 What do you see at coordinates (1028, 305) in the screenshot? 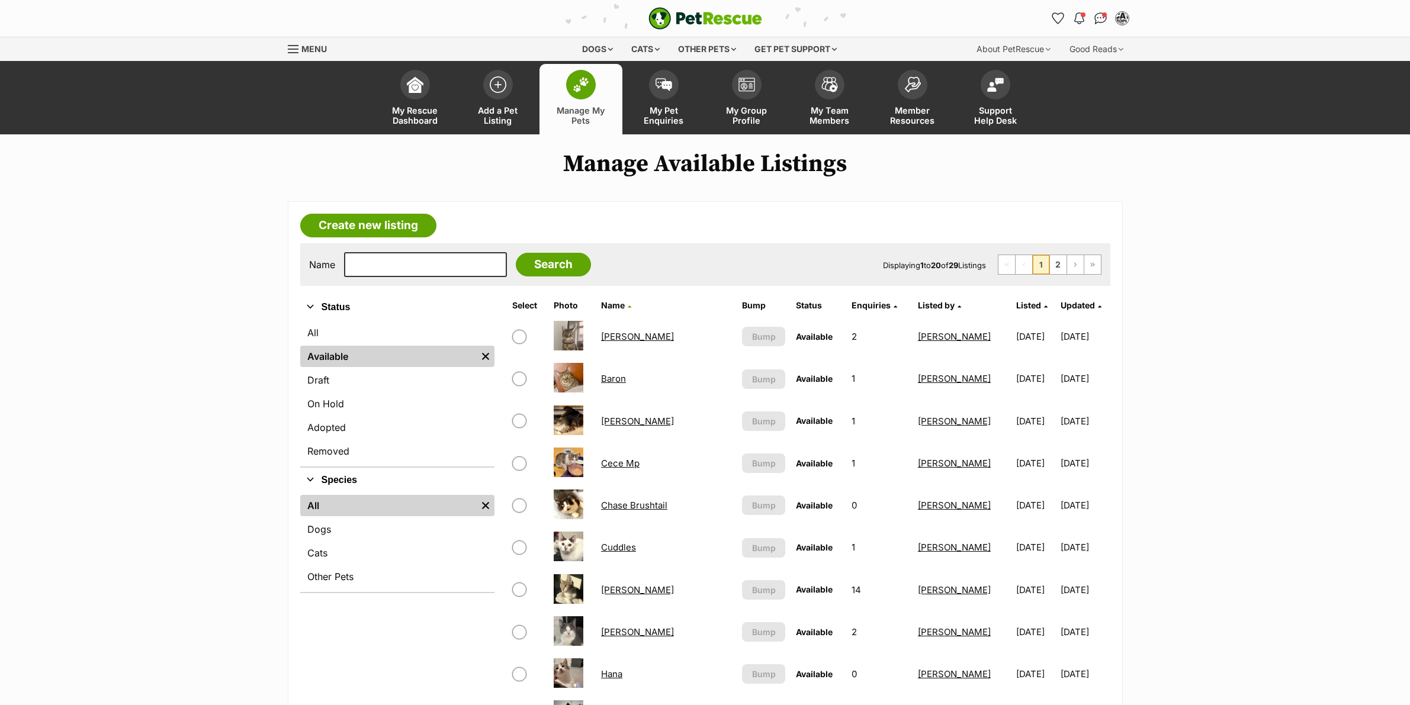
I see `span: Listed` at bounding box center [1028, 305].